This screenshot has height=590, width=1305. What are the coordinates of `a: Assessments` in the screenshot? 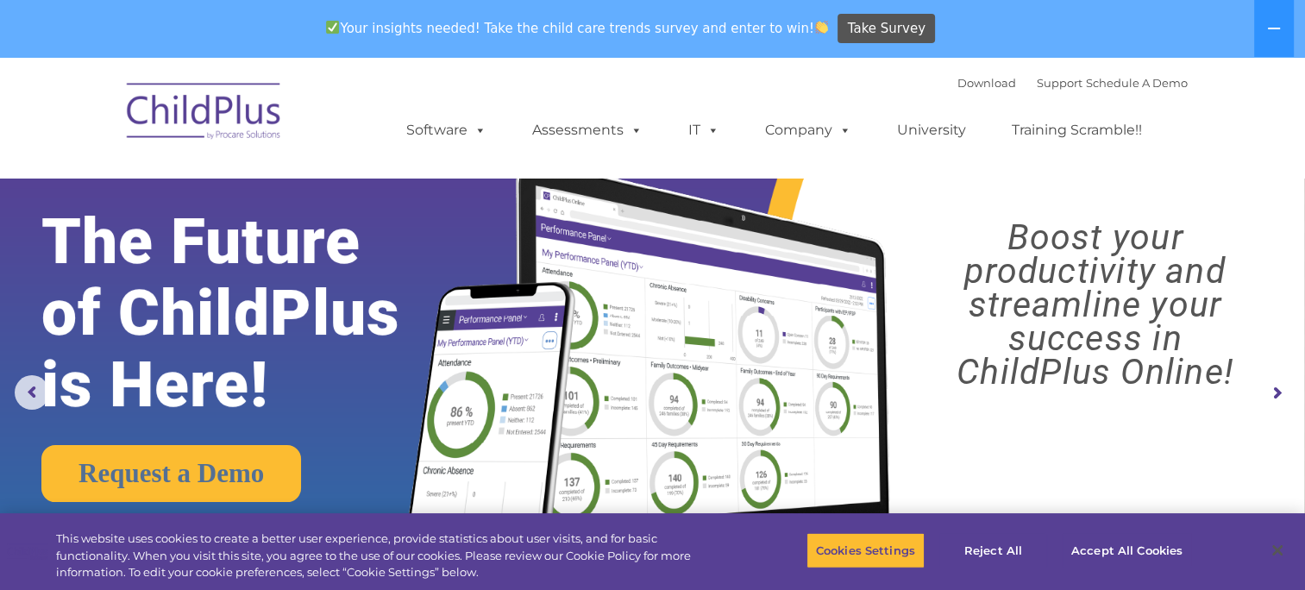 It's located at (587, 130).